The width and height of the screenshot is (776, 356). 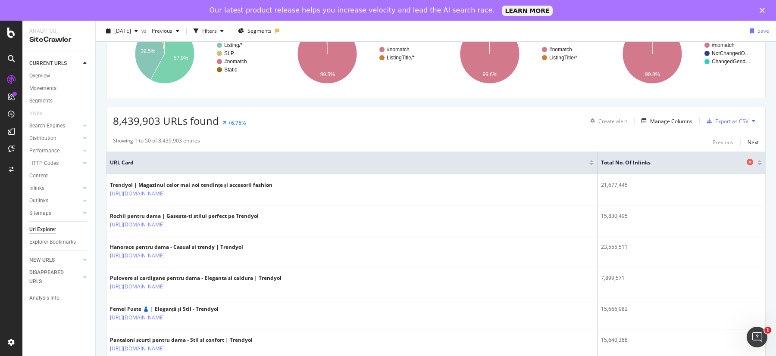 I want to click on div: +6.75%, so click(x=237, y=123).